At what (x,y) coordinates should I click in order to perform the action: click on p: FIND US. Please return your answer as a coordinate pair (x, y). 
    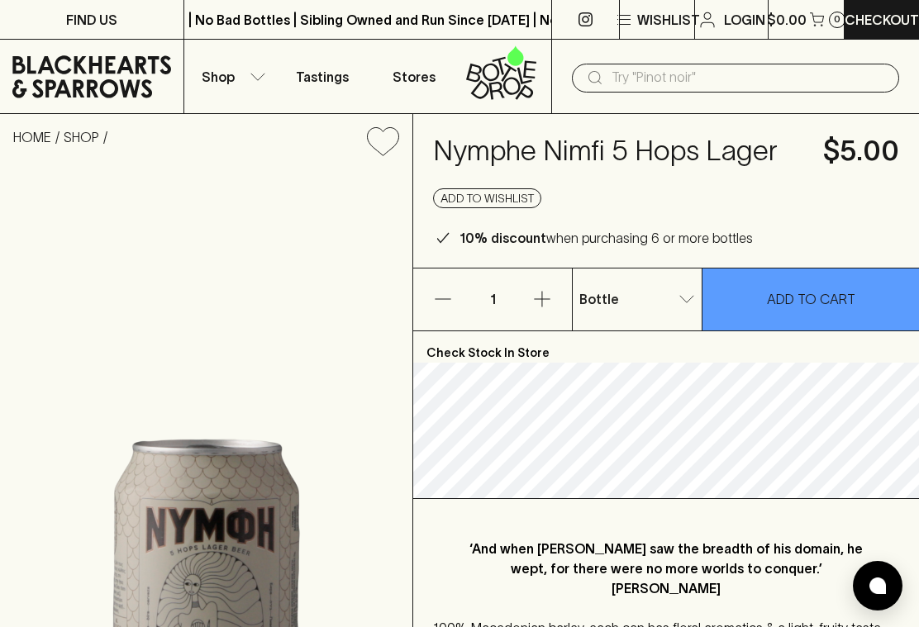
    Looking at the image, I should click on (92, 20).